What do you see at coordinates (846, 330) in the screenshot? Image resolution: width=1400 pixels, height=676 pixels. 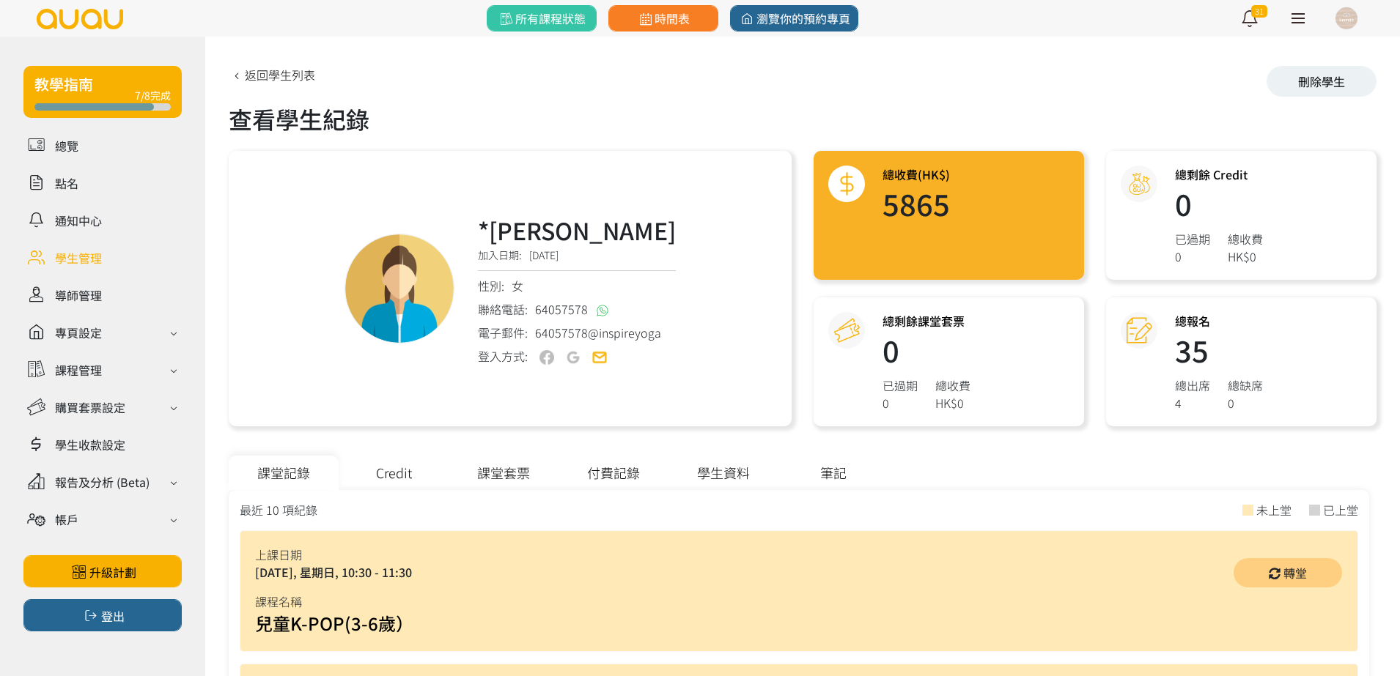 I see `img: courseCredit@2x.png` at bounding box center [846, 330].